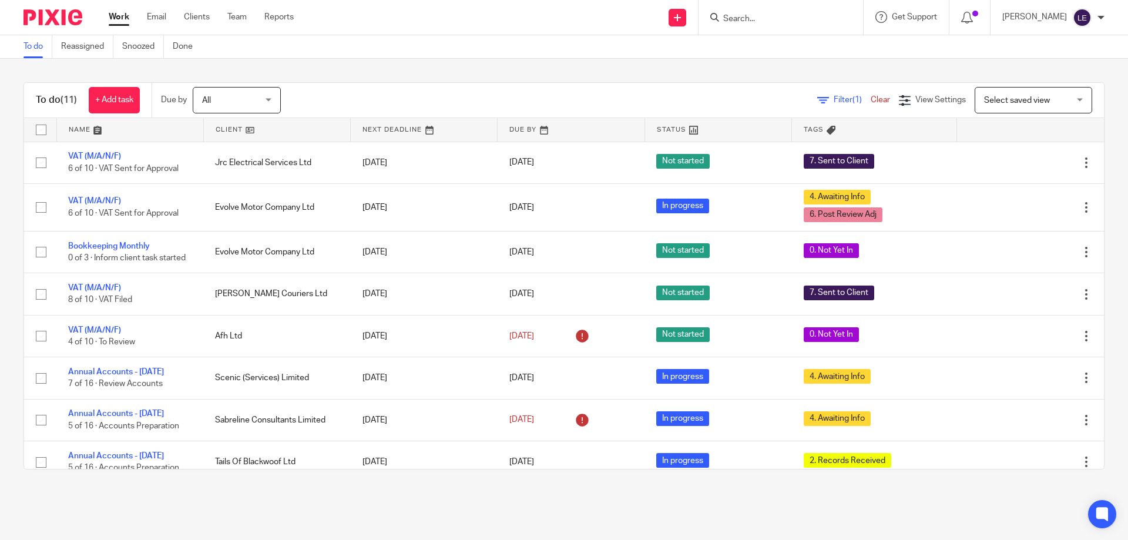 Image resolution: width=1128 pixels, height=540 pixels. What do you see at coordinates (114, 100) in the screenshot?
I see `a: + Add task` at bounding box center [114, 100].